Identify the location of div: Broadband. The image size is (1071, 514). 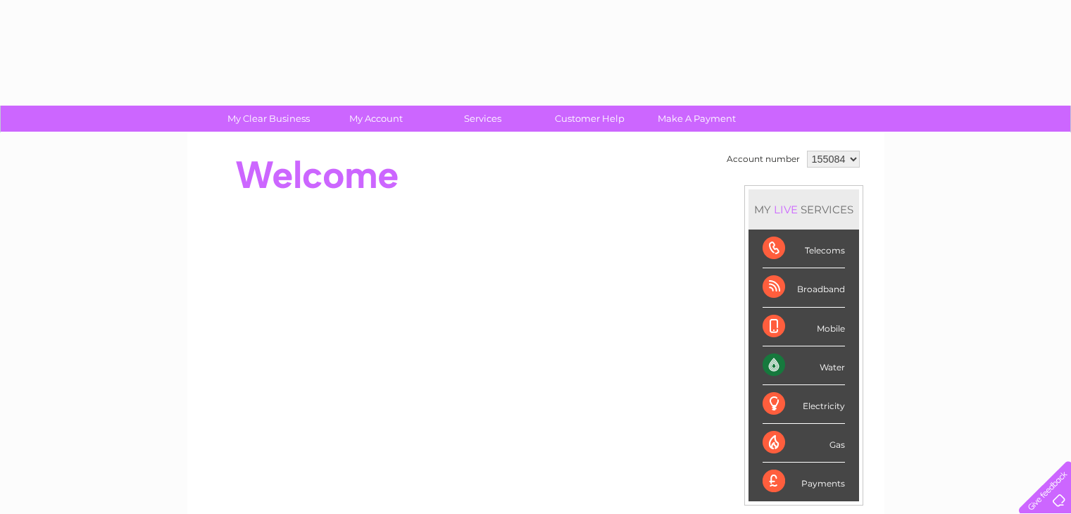
(803, 287).